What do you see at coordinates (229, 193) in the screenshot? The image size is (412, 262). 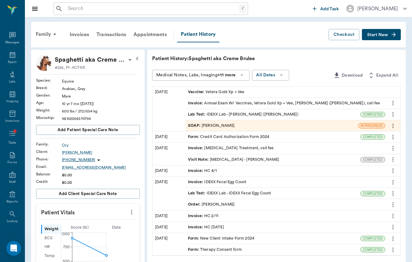 I see `div: IDEXX Lab - IDEXX Fecal Egg Count` at bounding box center [229, 193].